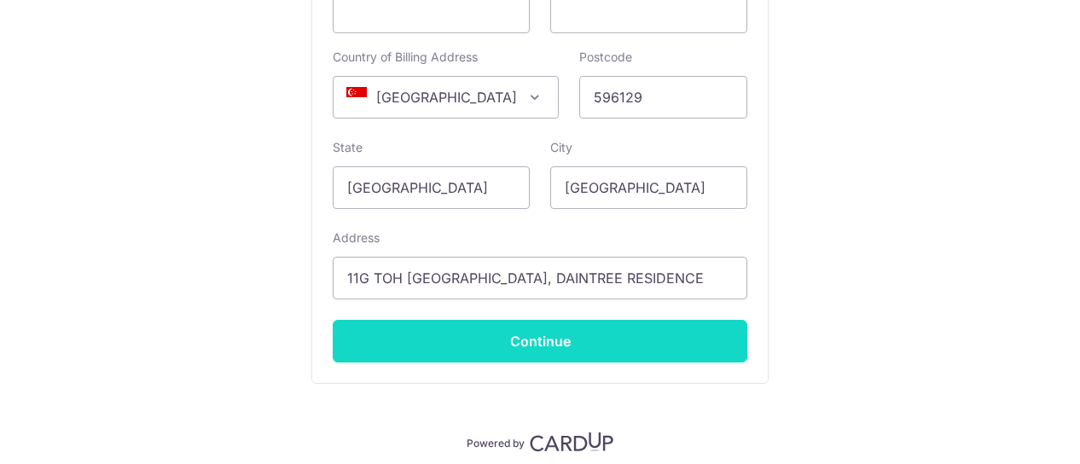 Image resolution: width=1080 pixels, height=464 pixels. Describe the element at coordinates (606, 57) in the screenshot. I see `label: Postcode` at that location.